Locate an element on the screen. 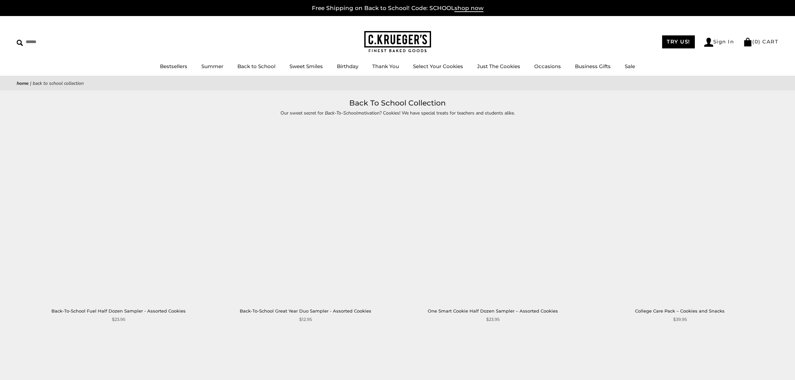 The width and height of the screenshot is (795, 380). span: 0 is located at coordinates (756, 41).